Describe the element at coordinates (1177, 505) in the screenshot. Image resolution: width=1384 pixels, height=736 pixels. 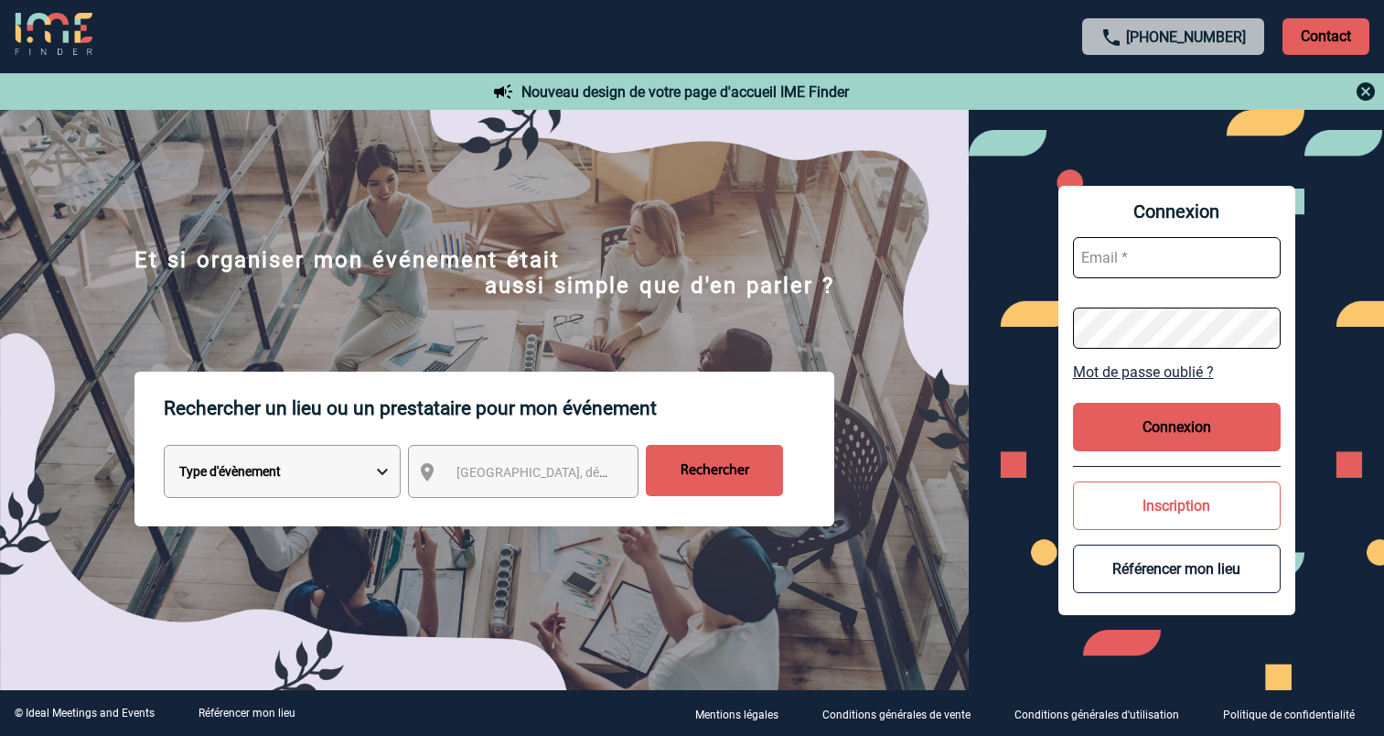
I see `button: Inscription` at that location.